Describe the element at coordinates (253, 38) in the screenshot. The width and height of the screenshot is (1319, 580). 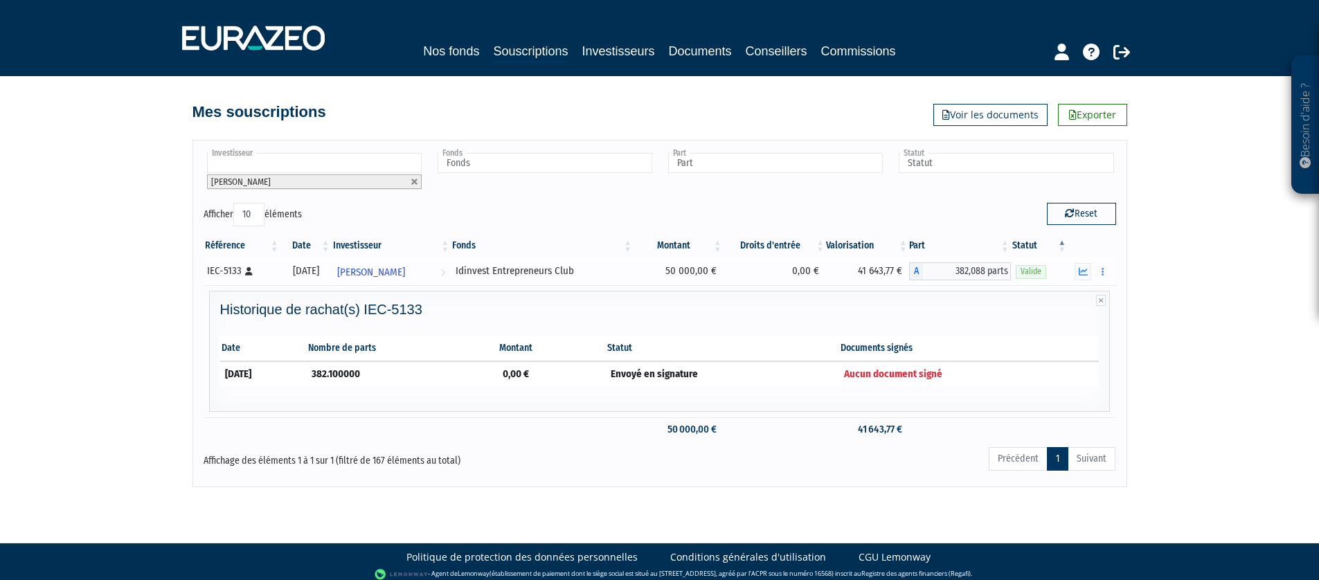
I see `img: 1732889491-logotype_eurazeo_blanc_rvb.png` at that location.